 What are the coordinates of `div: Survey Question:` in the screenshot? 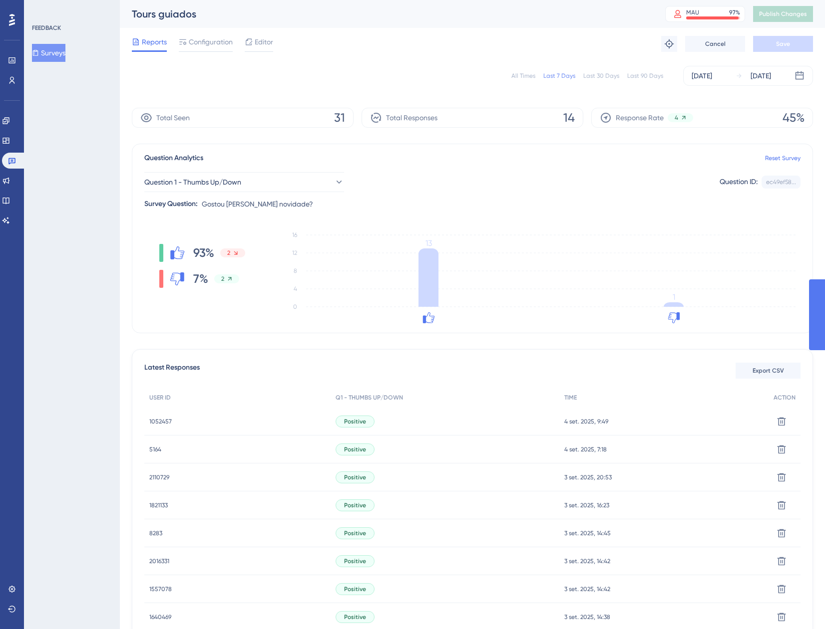 It's located at (171, 204).